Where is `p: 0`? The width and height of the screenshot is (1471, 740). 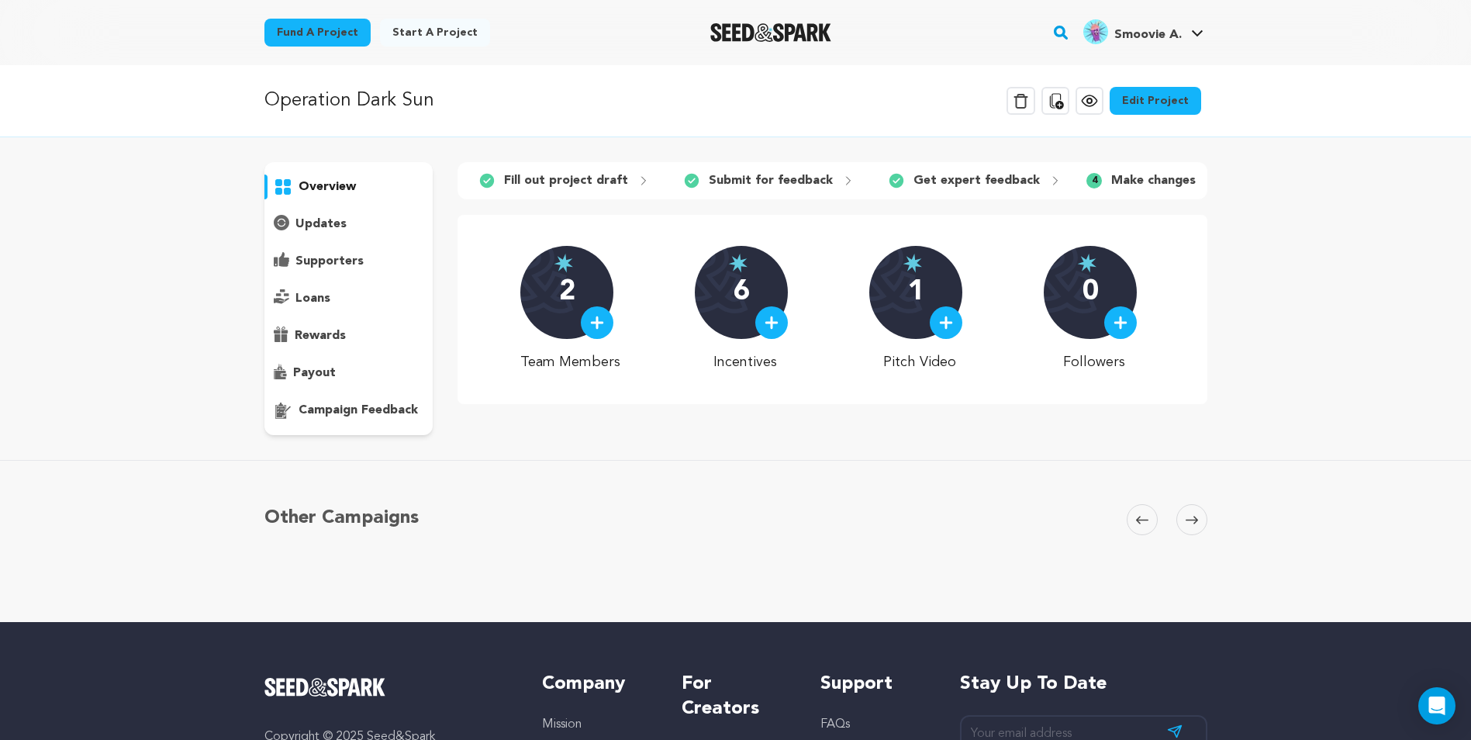
p: 0 is located at coordinates (1090, 292).